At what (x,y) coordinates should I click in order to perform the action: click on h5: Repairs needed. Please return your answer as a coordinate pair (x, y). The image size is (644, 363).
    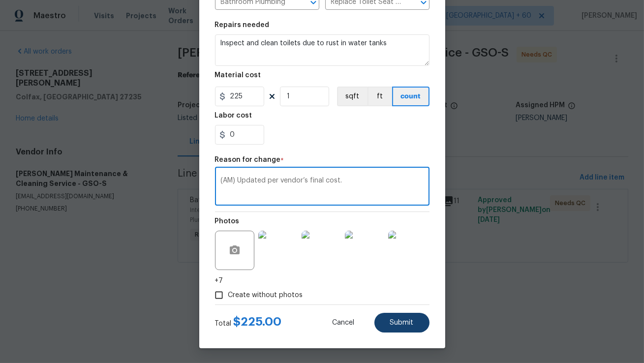
    Looking at the image, I should click on (242, 25).